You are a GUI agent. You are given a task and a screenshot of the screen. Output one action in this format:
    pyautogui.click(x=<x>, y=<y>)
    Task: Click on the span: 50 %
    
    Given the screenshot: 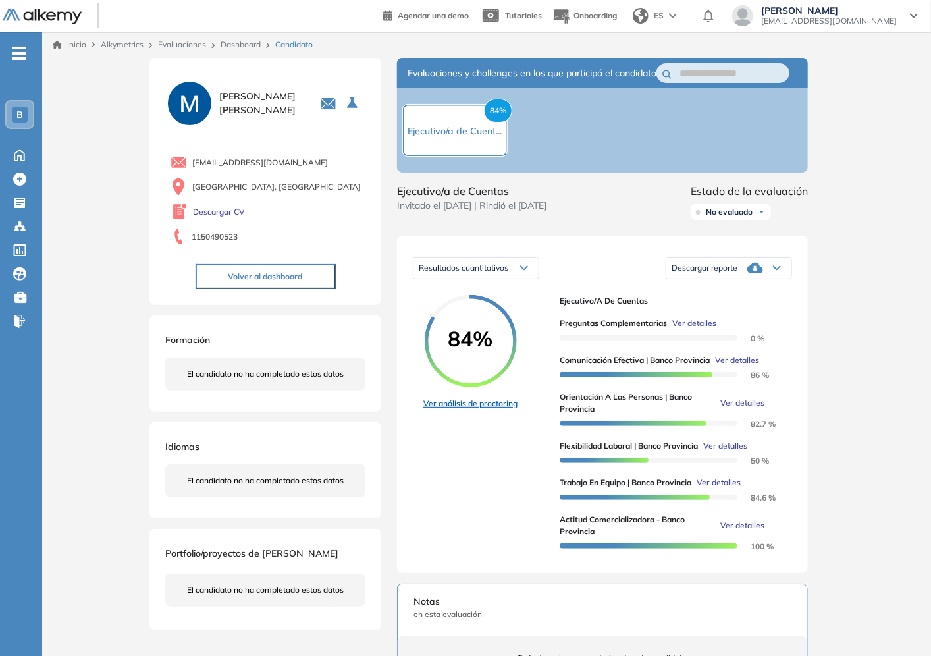 What is the action you would take?
    pyautogui.click(x=753, y=460)
    